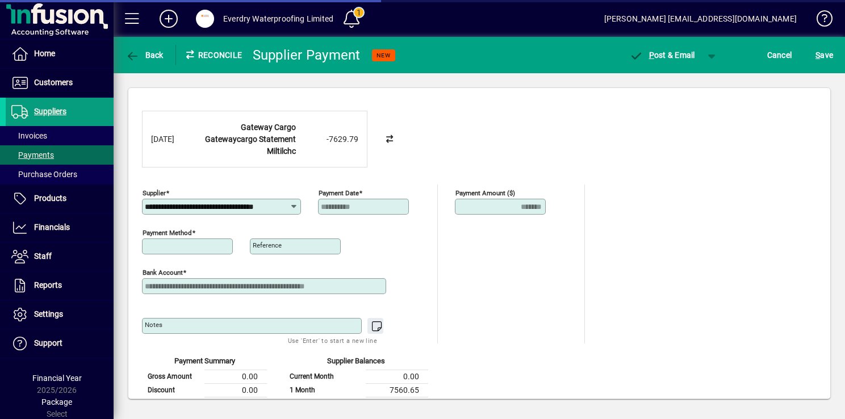 The height and width of the screenshot is (419, 845). I want to click on a: Support, so click(60, 344).